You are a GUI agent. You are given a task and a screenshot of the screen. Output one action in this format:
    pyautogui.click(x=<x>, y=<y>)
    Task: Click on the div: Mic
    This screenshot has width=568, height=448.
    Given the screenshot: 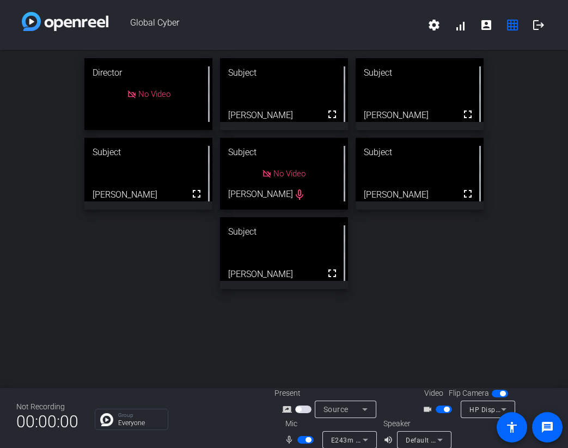 What is the action you would take?
    pyautogui.click(x=329, y=424)
    